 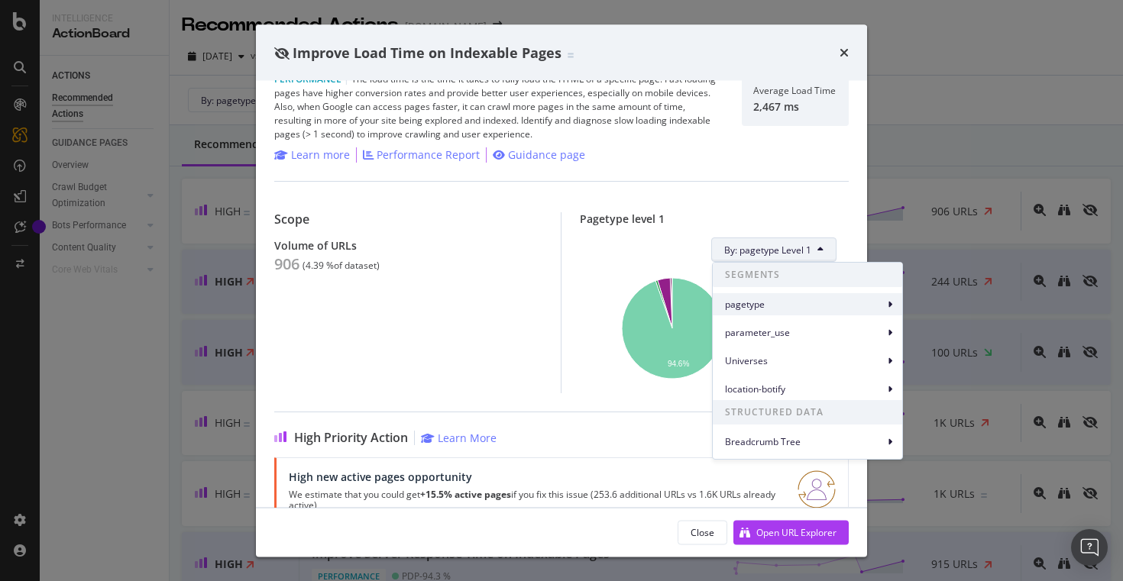 I want to click on span: High Priority Action, so click(x=351, y=438).